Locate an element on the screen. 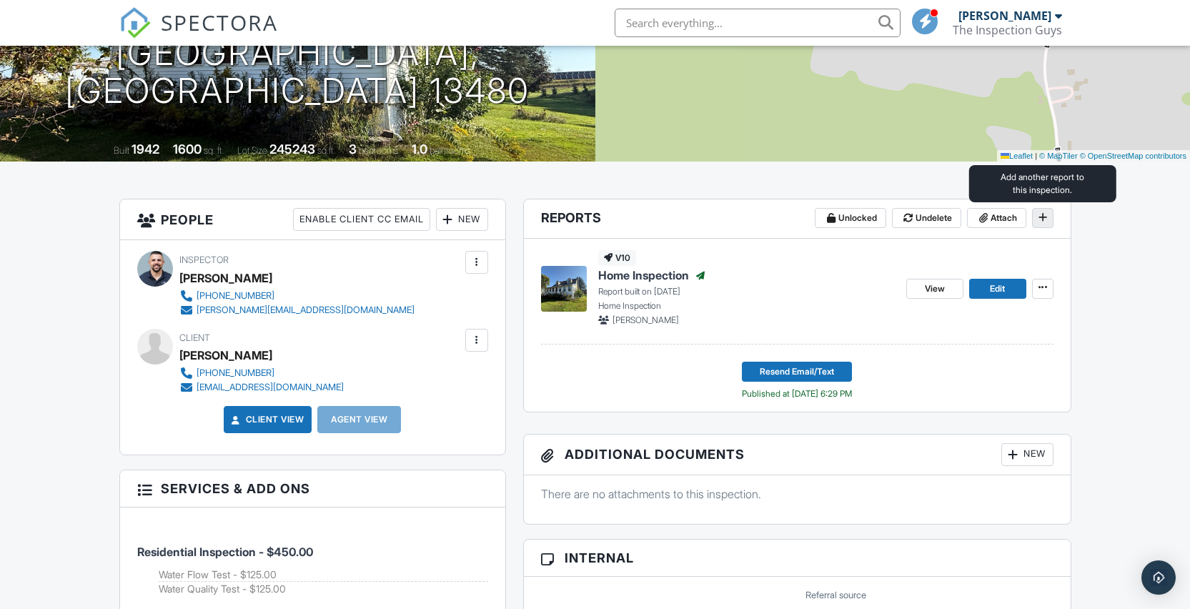 The width and height of the screenshot is (1190, 609). a: Client View is located at coordinates (267, 420).